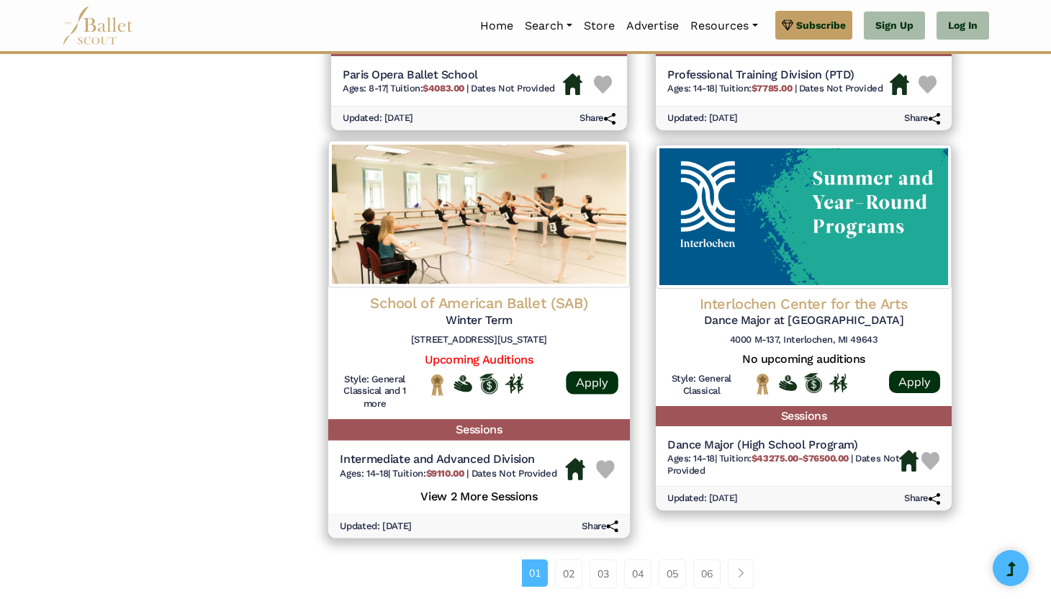 This screenshot has height=599, width=1051. I want to click on a: Store, so click(599, 26).